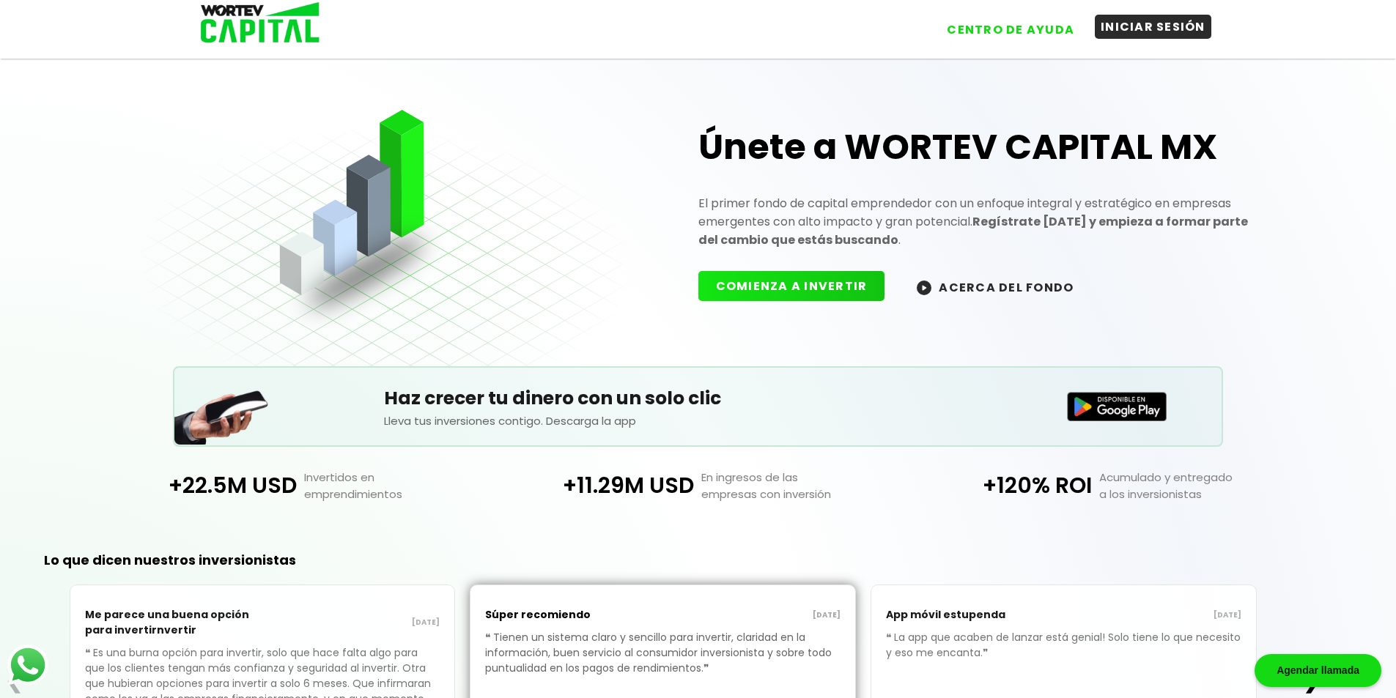 The width and height of the screenshot is (1396, 698). What do you see at coordinates (1117, 407) in the screenshot?
I see `img: Disponible en Google Play` at bounding box center [1117, 407].